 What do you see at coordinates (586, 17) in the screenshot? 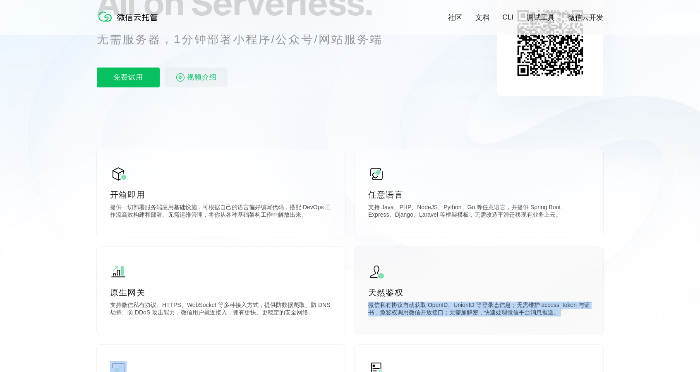
I see `a: 微信云开发` at bounding box center [586, 17].